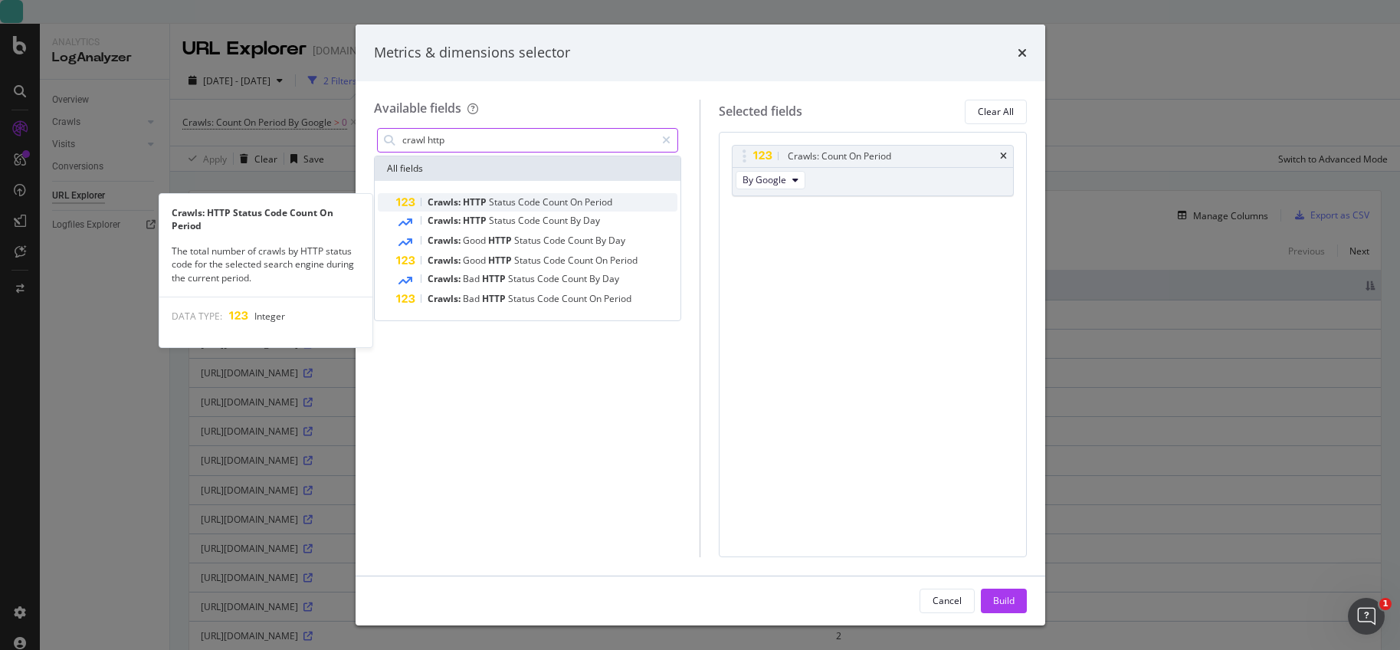 The width and height of the screenshot is (1400, 650). I want to click on button: Clear All, so click(995, 112).